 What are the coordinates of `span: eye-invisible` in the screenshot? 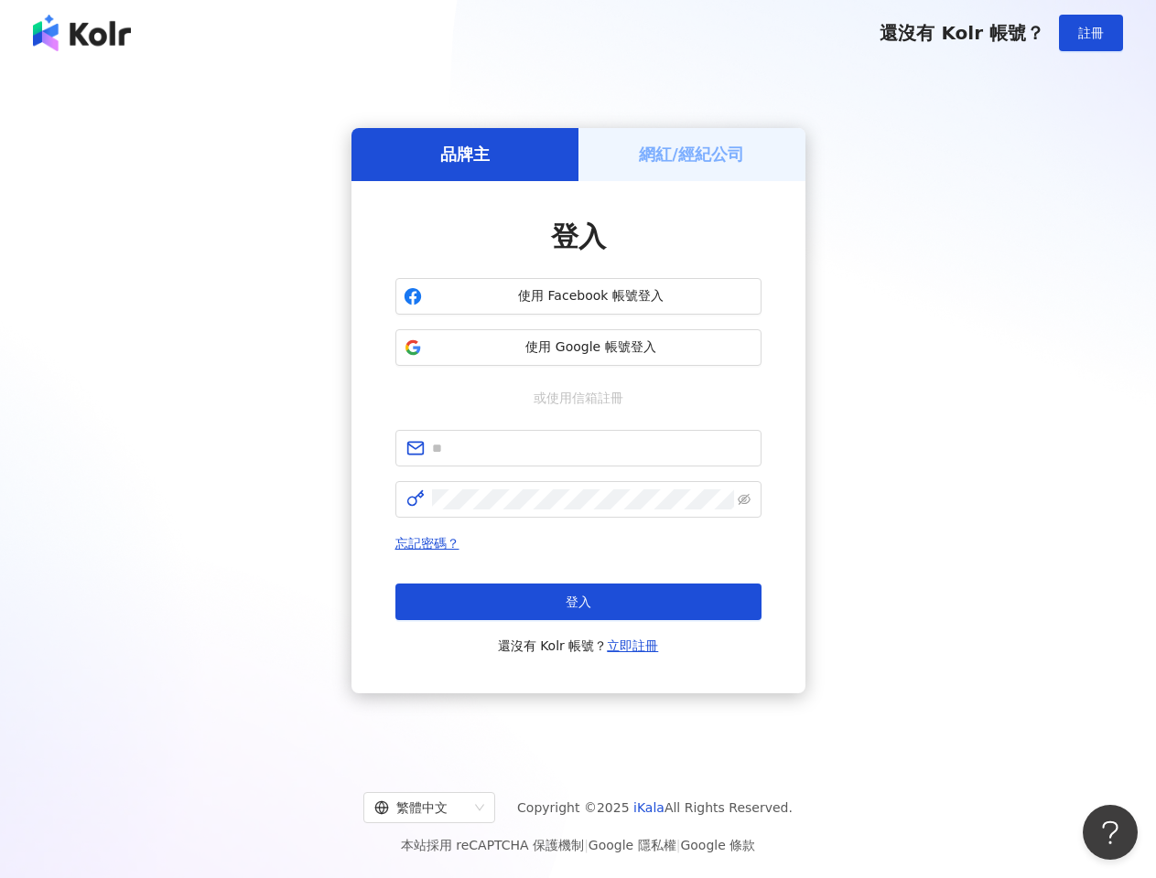 It's located at (744, 500).